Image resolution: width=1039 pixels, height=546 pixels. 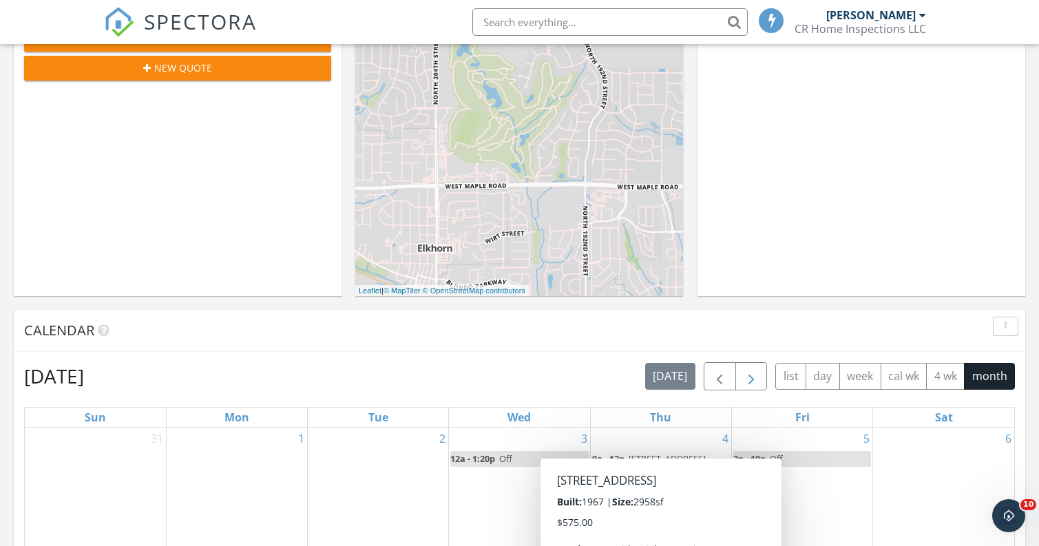 What do you see at coordinates (157, 439) in the screenshot?
I see `a: Go to August 31, 2025` at bounding box center [157, 439].